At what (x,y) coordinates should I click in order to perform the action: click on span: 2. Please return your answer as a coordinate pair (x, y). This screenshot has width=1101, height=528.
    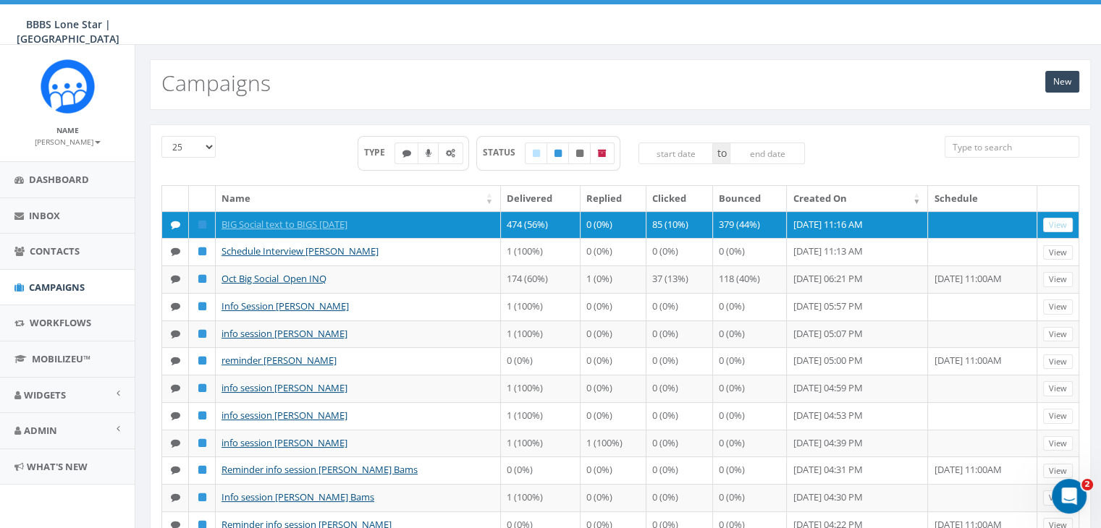
    Looking at the image, I should click on (1087, 485).